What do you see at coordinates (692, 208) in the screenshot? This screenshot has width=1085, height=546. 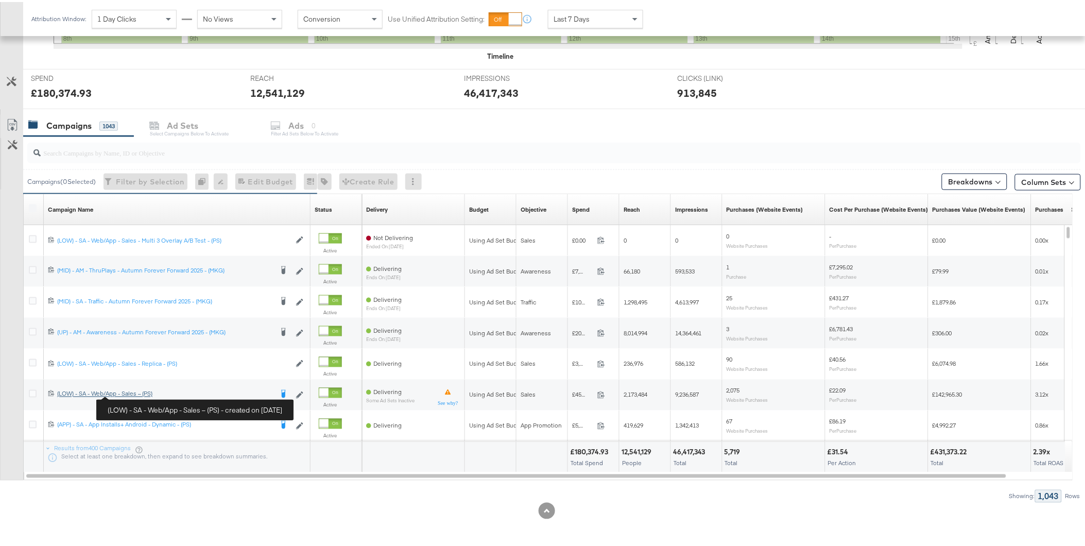 I see `div: Impressions` at bounding box center [692, 208].